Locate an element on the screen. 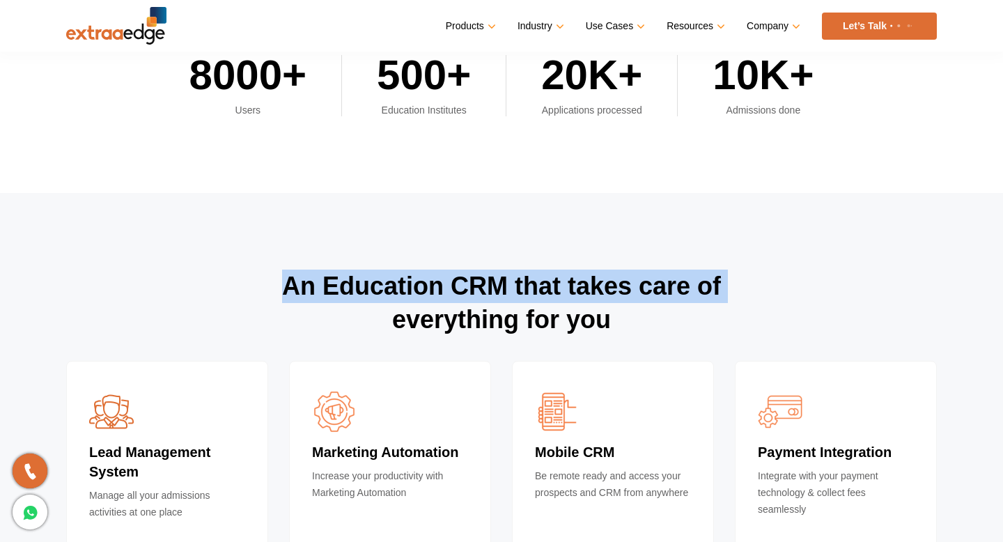 The height and width of the screenshot is (542, 1003). a: Let’s Talk is located at coordinates (879, 26).